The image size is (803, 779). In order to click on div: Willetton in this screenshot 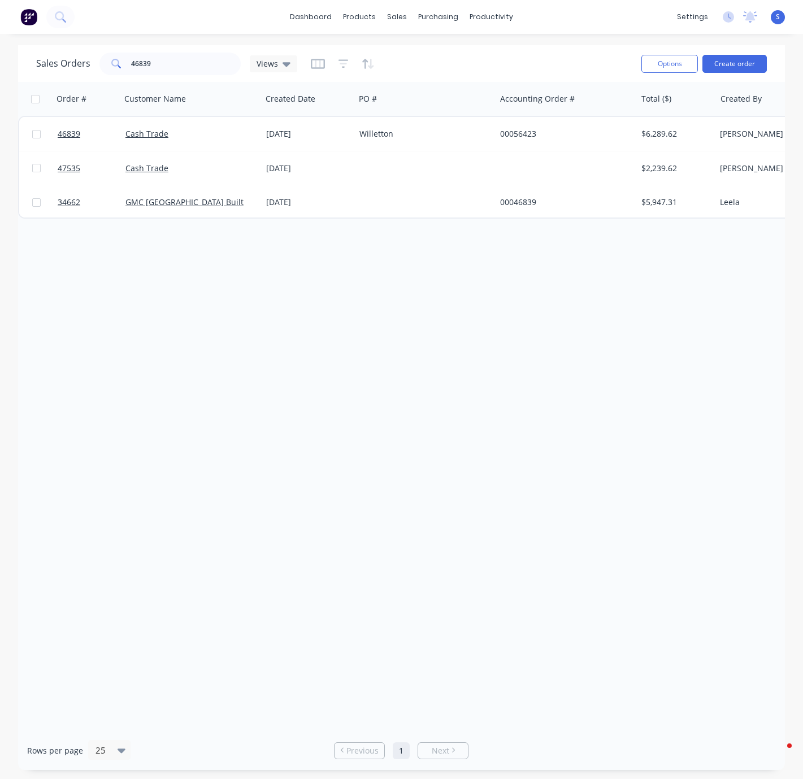, I will do `click(422, 134)`.